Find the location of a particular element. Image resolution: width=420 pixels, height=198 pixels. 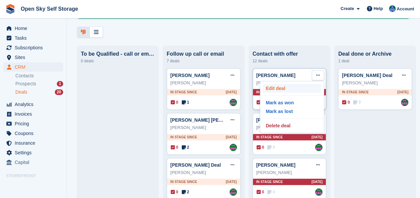

span: Account is located at coordinates (405, 9).